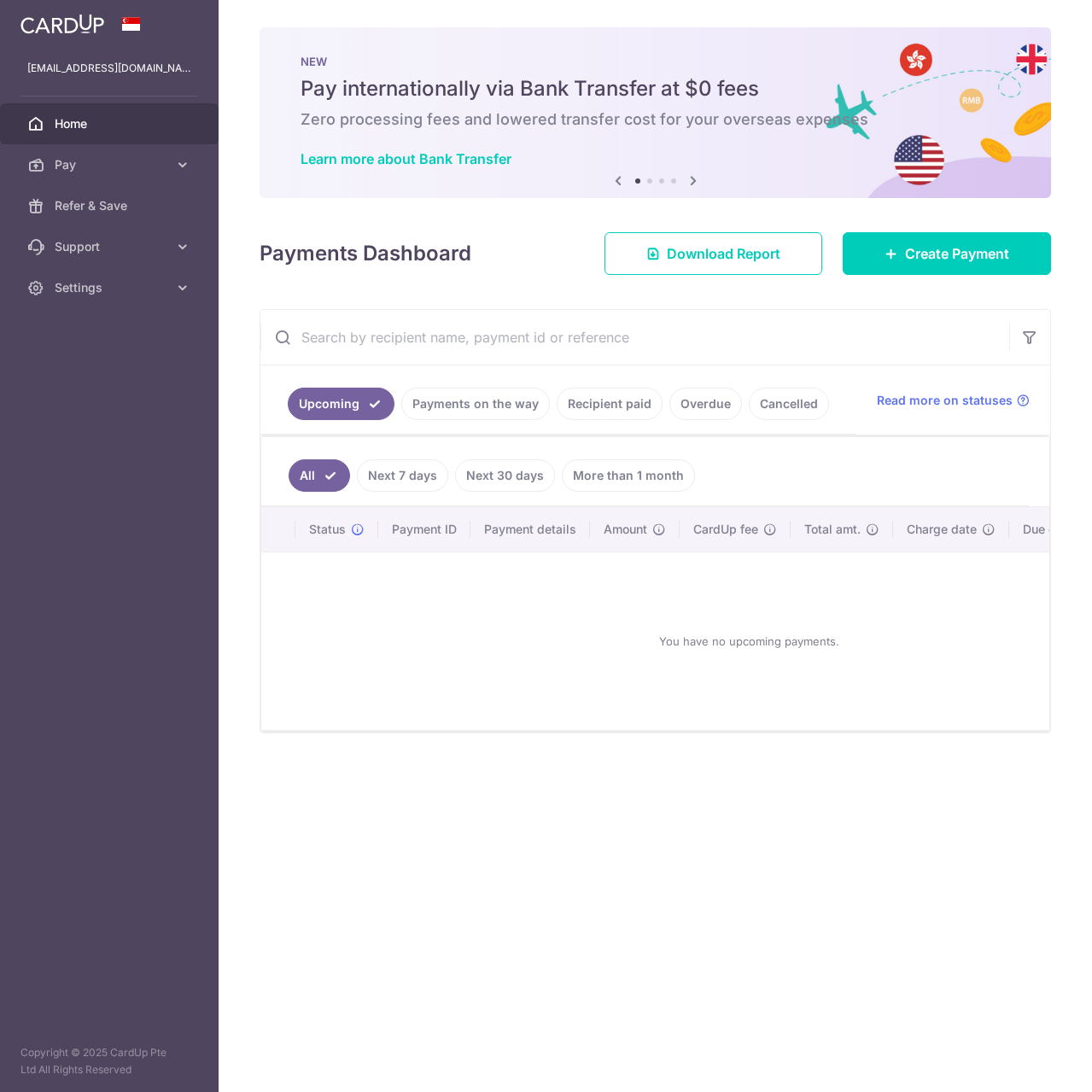  I want to click on a: All, so click(319, 475).